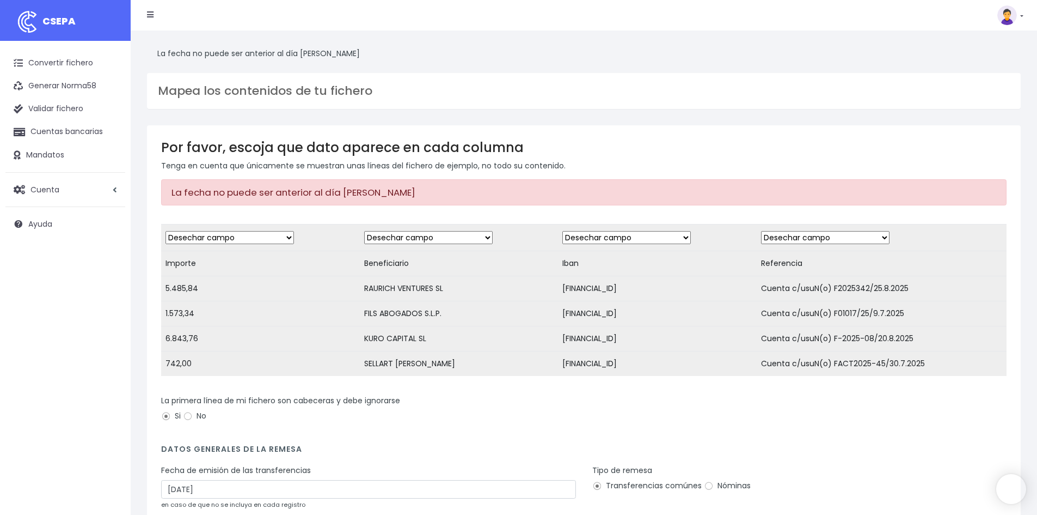  Describe the element at coordinates (260, 288) in the screenshot. I see `td: 5.485,84` at that location.